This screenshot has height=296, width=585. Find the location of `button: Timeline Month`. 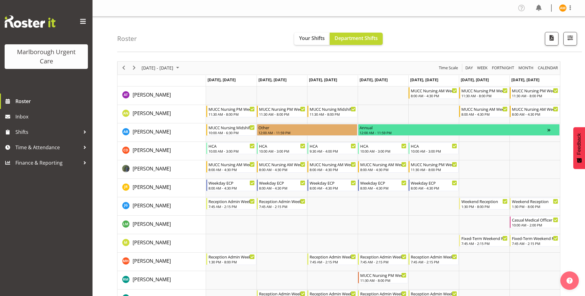

button: Timeline Month is located at coordinates (526, 68).